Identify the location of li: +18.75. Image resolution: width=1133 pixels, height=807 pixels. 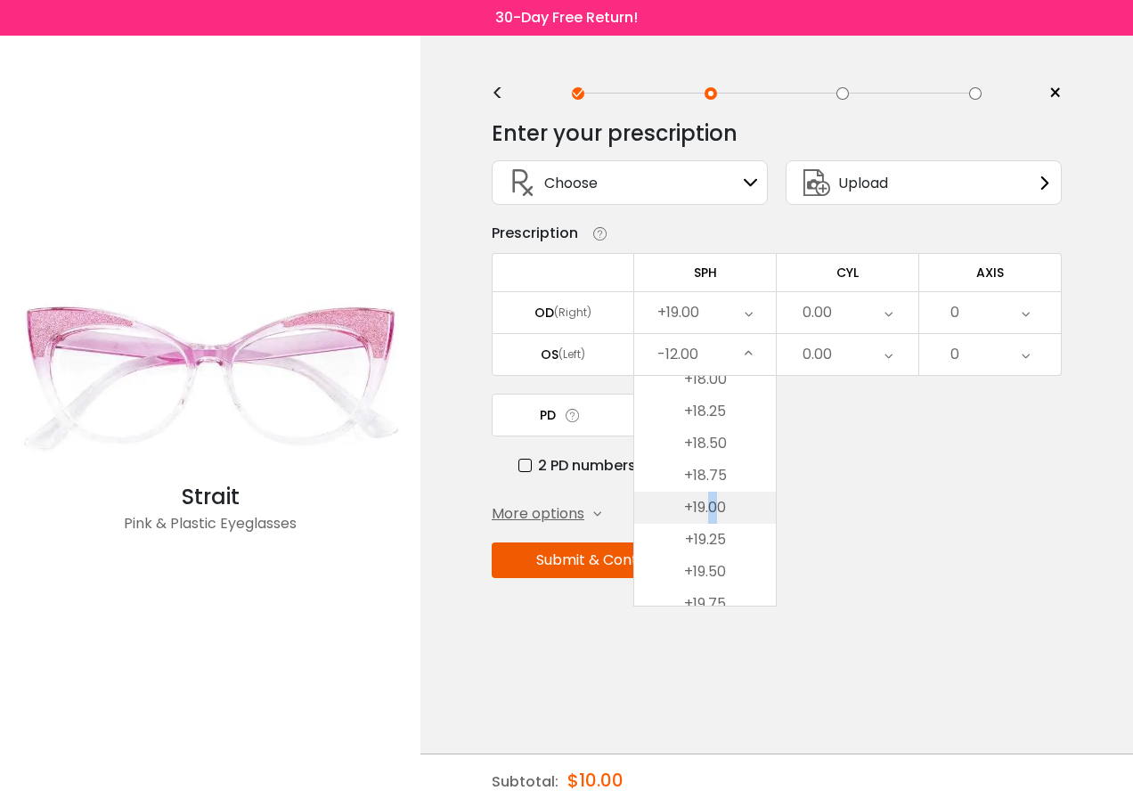
(705, 476).